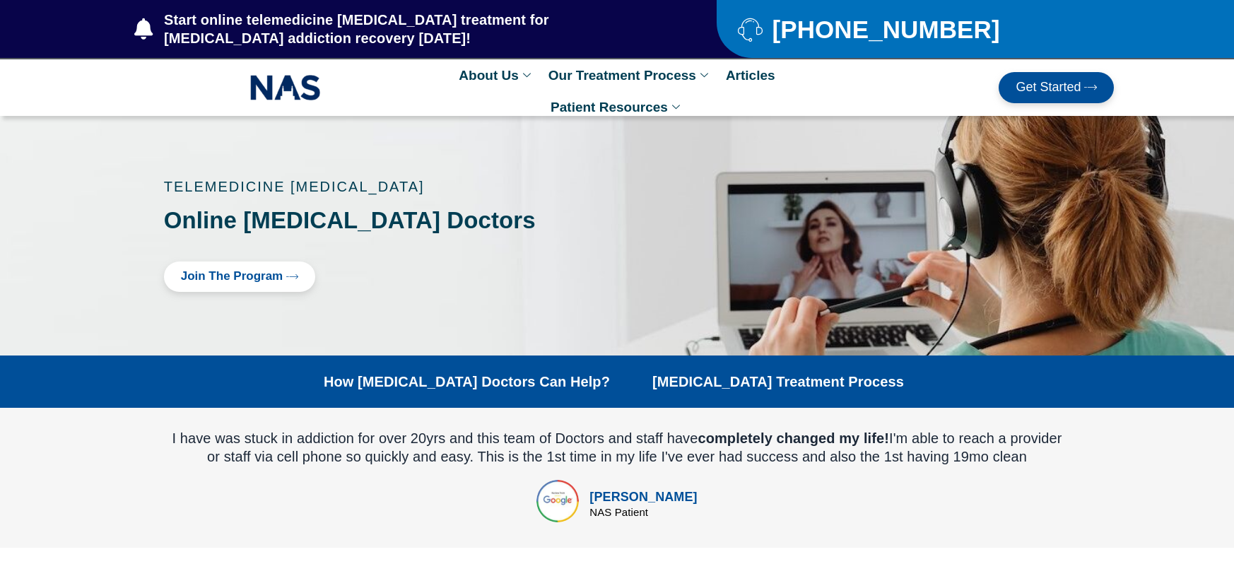 The width and height of the screenshot is (1234, 564). Describe the element at coordinates (286, 88) in the screenshot. I see `img: NAS_email_signature-removebg-preview.png` at that location.